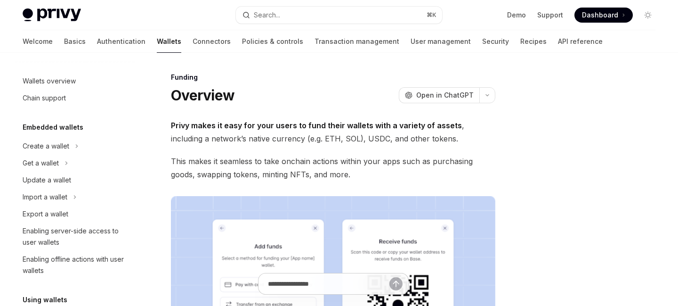 The width and height of the screenshot is (678, 306). I want to click on div: Enabling offline actions with user wallets, so click(76, 265).